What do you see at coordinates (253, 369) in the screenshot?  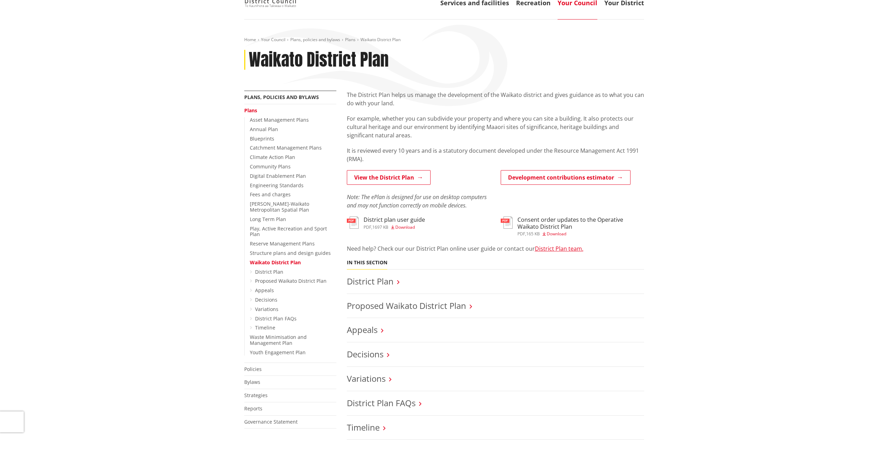 I see `a: Policies` at bounding box center [253, 369].